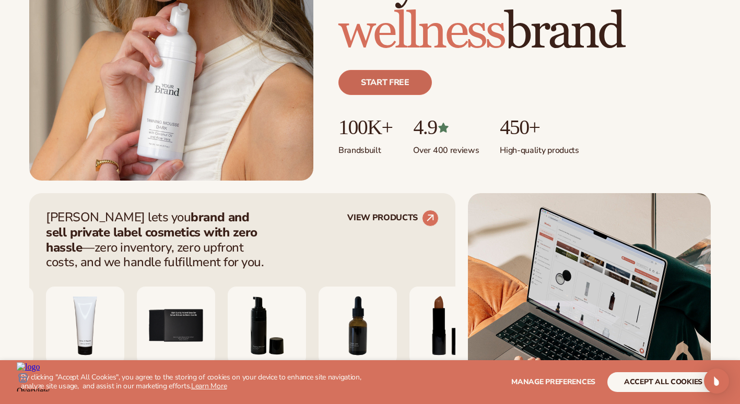  What do you see at coordinates (151, 232) in the screenshot?
I see `strong: brand and sell private label cosmetics with zero hassle` at bounding box center [151, 232].